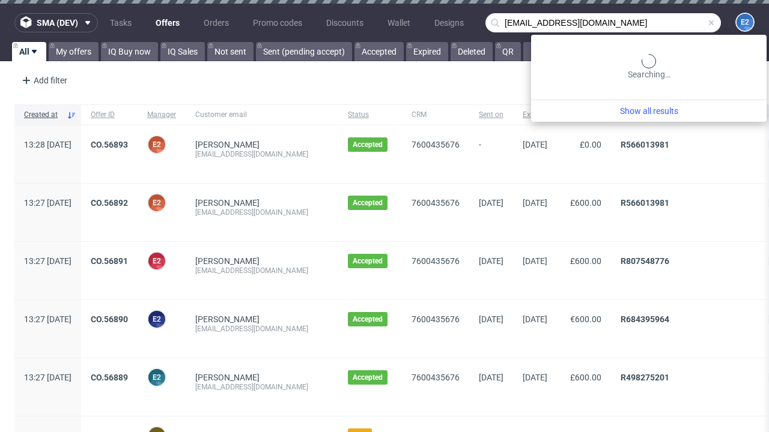 The image size is (769, 432). Describe the element at coordinates (649, 67) in the screenshot. I see `div: Searching…` at that location.